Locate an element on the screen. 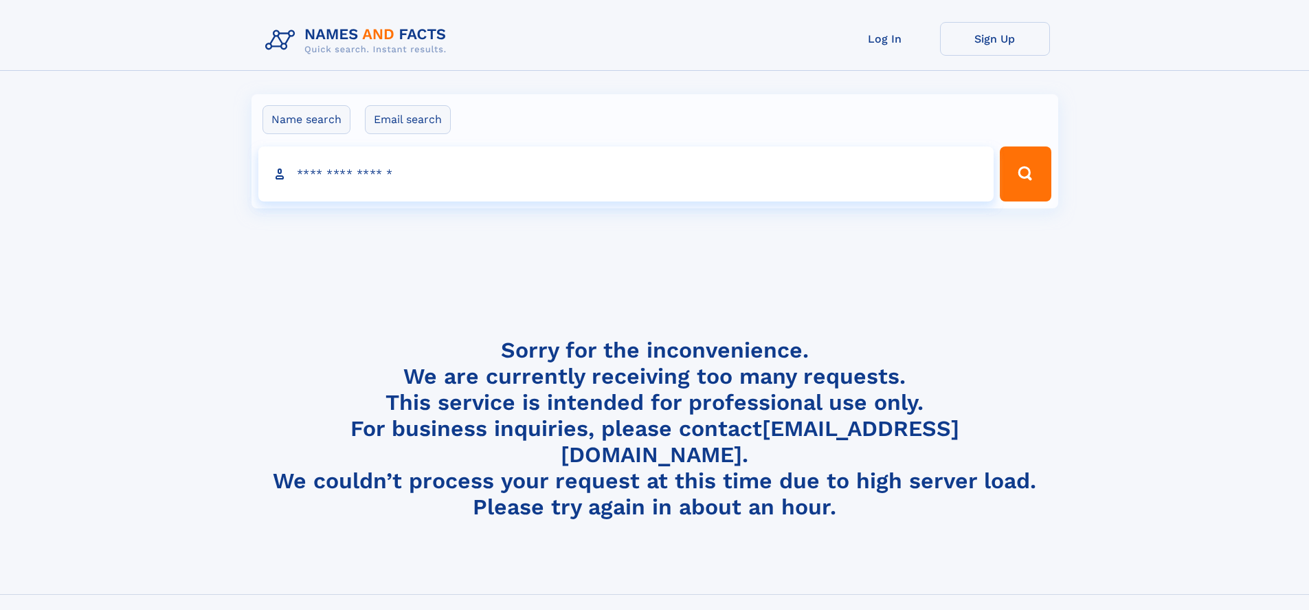 This screenshot has height=610, width=1309. a: Sign Up is located at coordinates (995, 38).